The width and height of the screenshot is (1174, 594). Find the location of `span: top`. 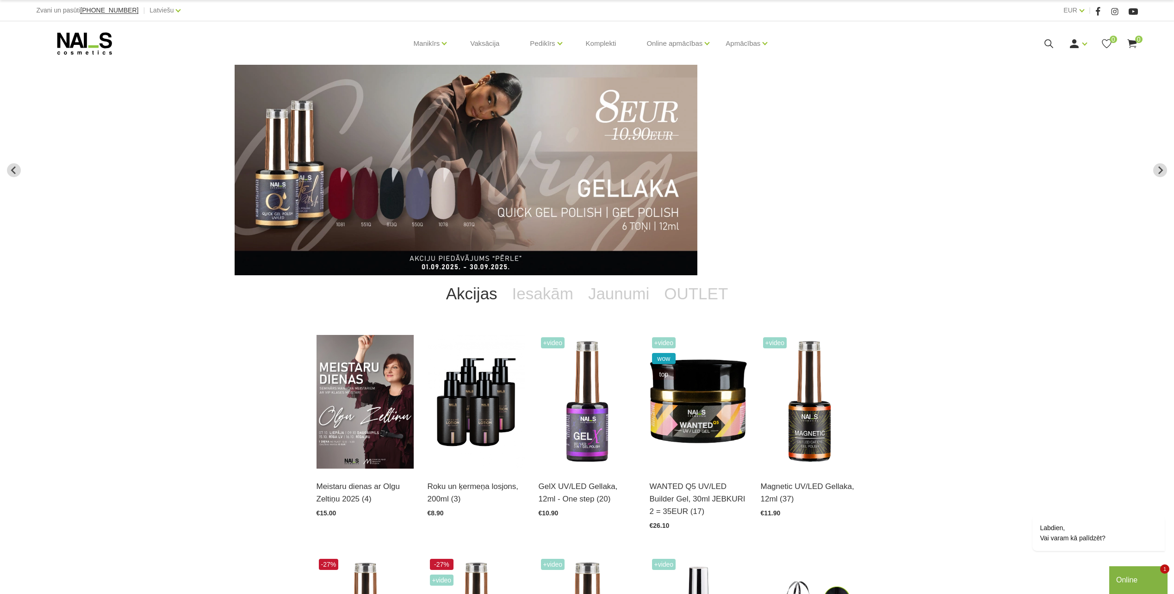

span: top is located at coordinates (664, 374).